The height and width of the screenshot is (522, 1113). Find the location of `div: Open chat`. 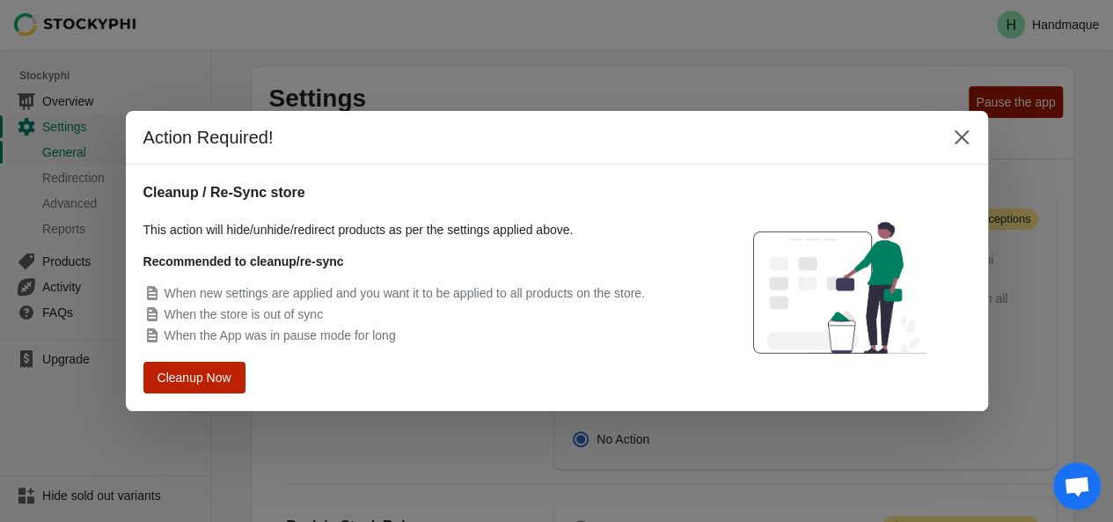

div: Open chat is located at coordinates (1077, 486).